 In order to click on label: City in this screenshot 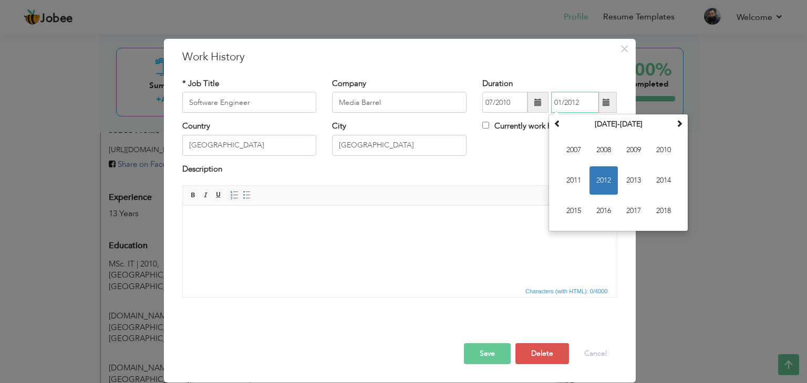, I will do `click(339, 126)`.